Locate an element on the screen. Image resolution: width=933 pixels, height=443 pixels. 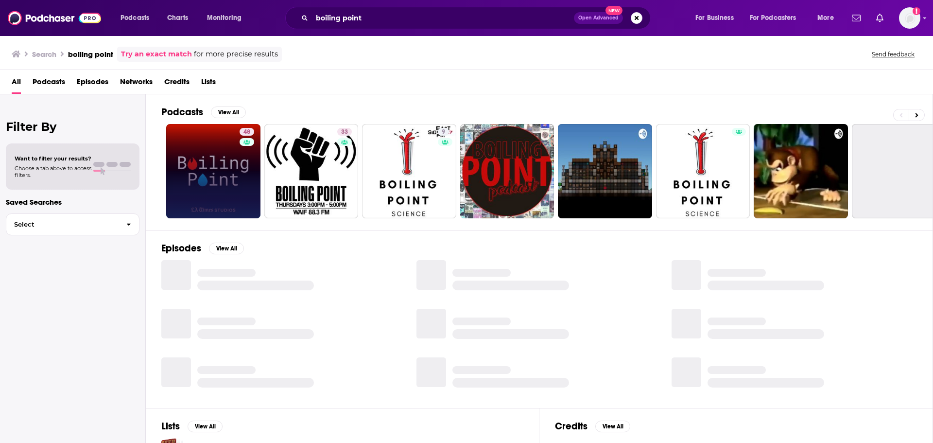
span: More is located at coordinates (826, 18).